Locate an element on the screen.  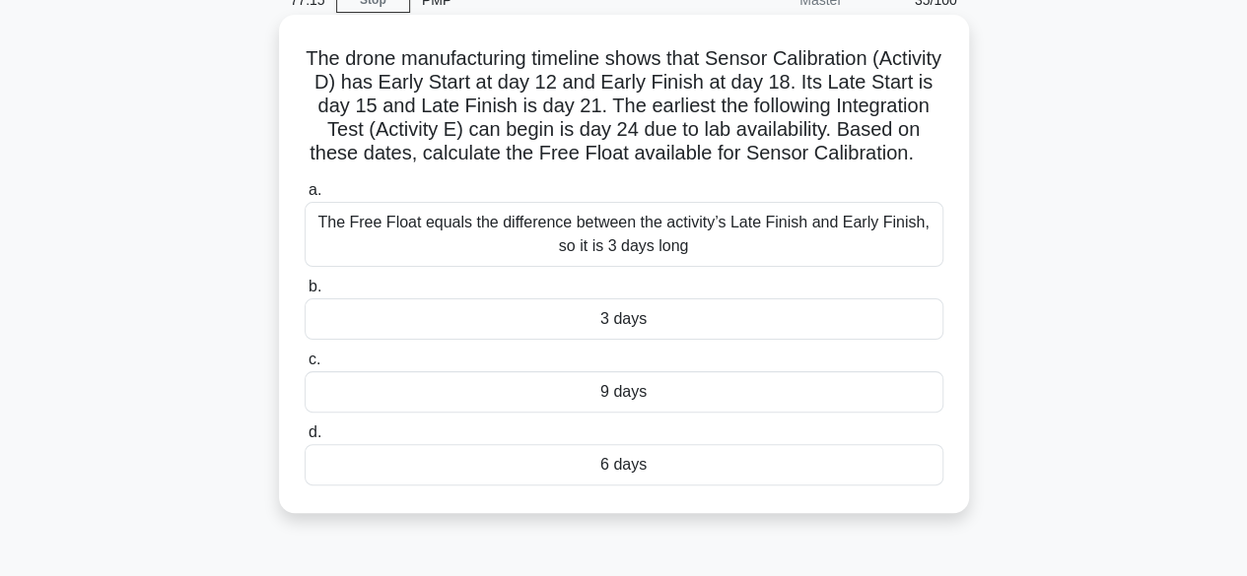
span: b. is located at coordinates (314, 286).